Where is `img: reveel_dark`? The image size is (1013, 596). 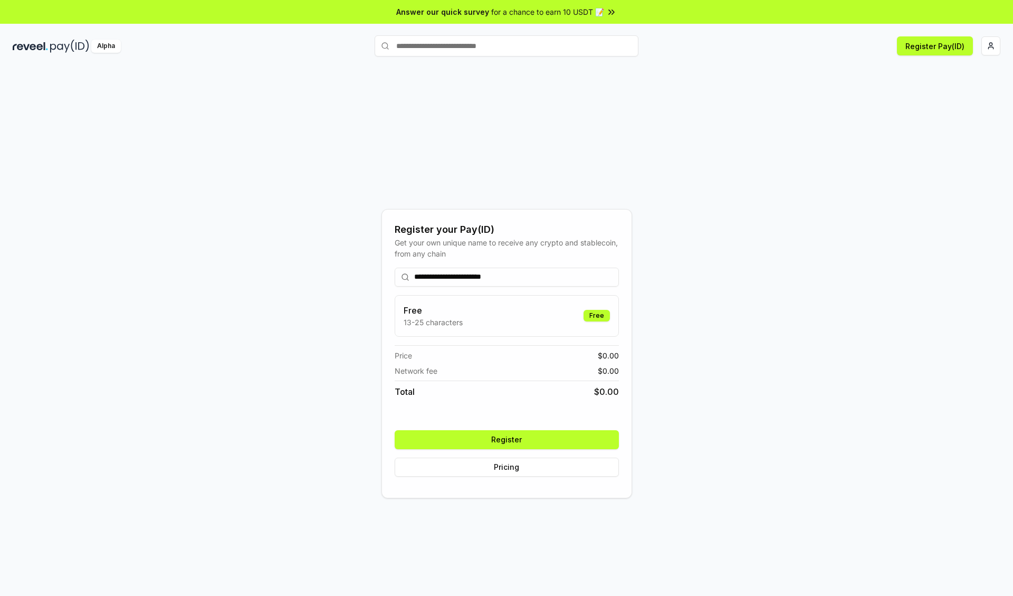 img: reveel_dark is located at coordinates (30, 46).